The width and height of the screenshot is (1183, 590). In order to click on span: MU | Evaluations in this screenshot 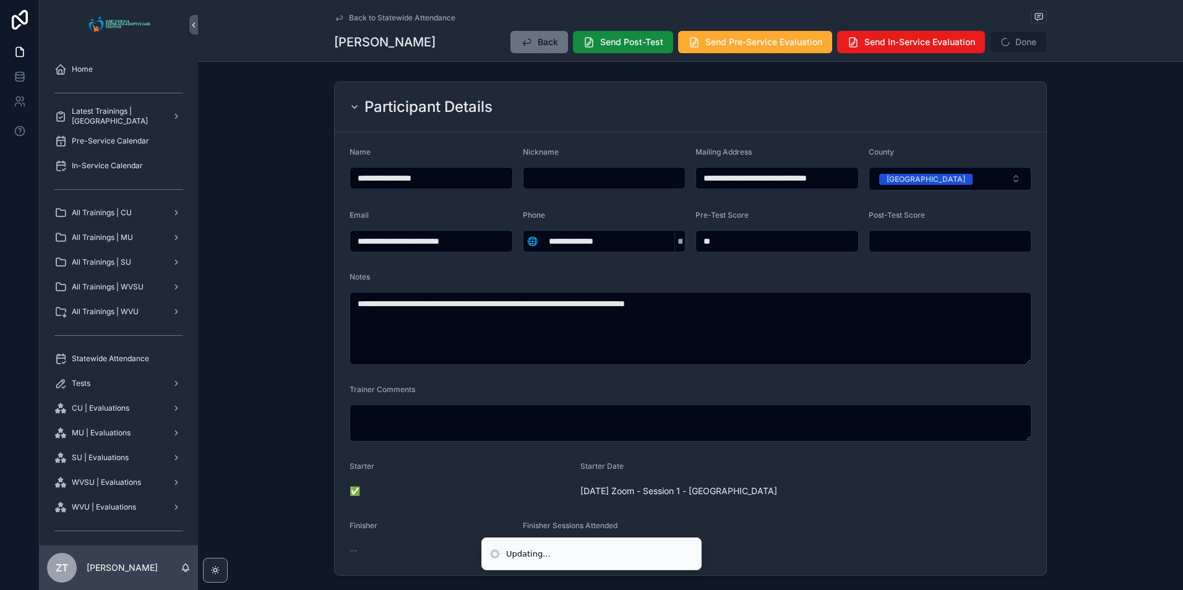, I will do `click(101, 433)`.